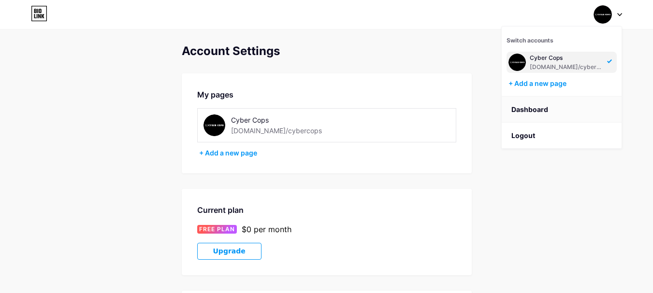 This screenshot has width=653, height=293. Describe the element at coordinates (217, 230) in the screenshot. I see `span: FREE PLAN` at that location.